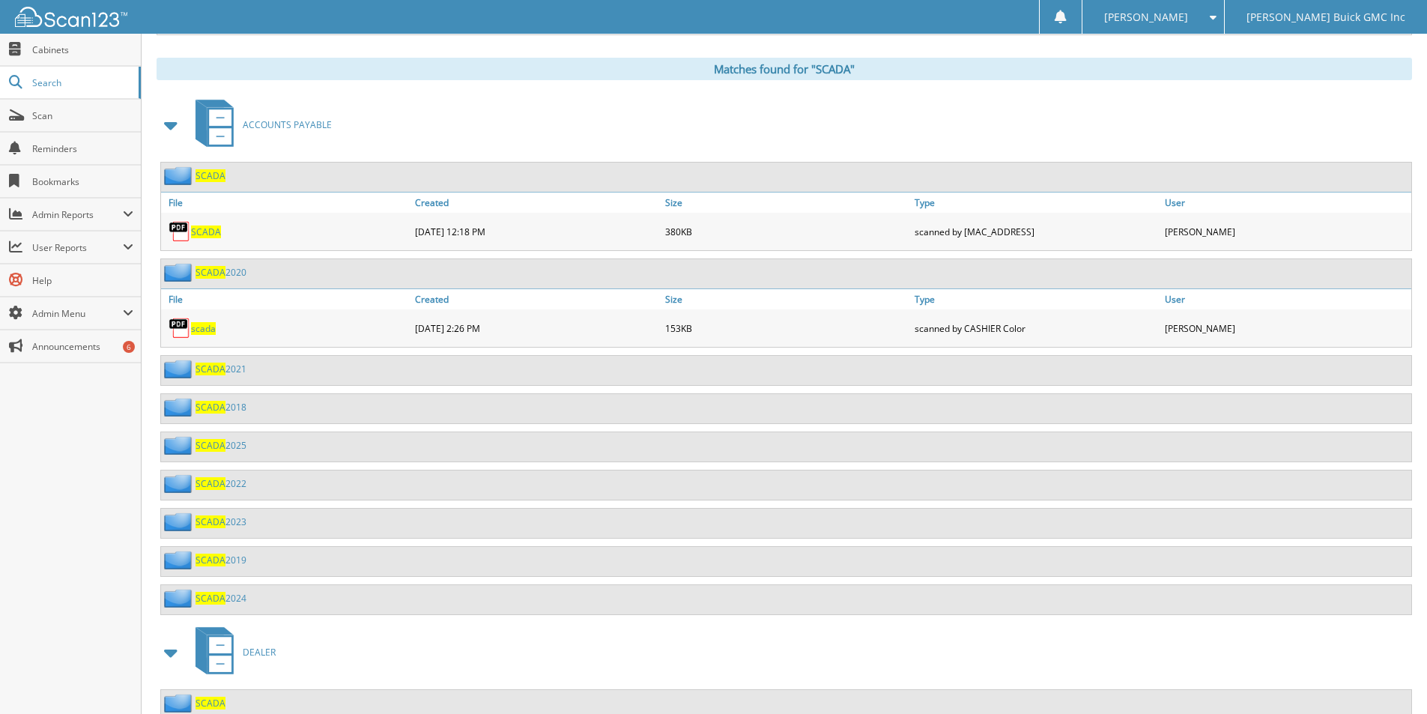 The image size is (1427, 714). Describe the element at coordinates (82, 181) in the screenshot. I see `span: Bookmarks` at that location.